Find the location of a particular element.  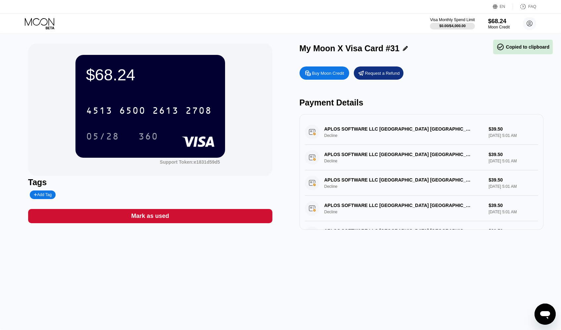

div: $68.24Moon Credit is located at coordinates (499, 24).